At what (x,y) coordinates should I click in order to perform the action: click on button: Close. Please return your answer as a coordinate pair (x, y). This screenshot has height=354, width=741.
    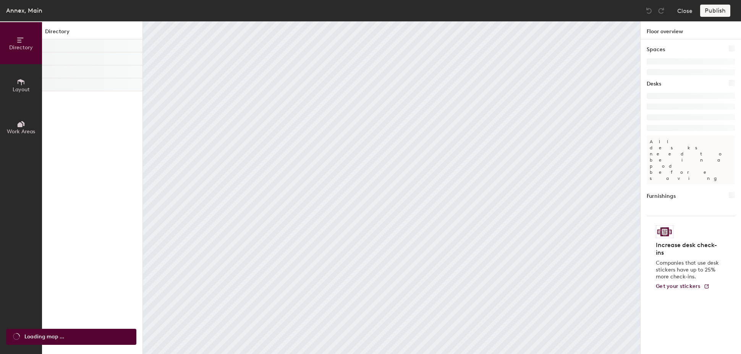
    Looking at the image, I should click on (685, 11).